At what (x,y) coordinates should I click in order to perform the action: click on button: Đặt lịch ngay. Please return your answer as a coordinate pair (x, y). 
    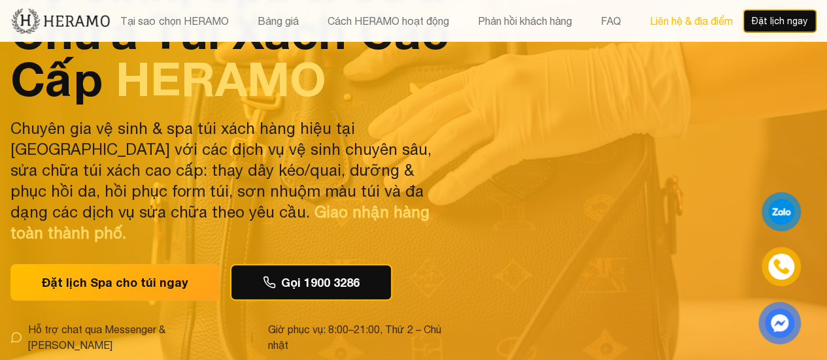
    Looking at the image, I should click on (779, 21).